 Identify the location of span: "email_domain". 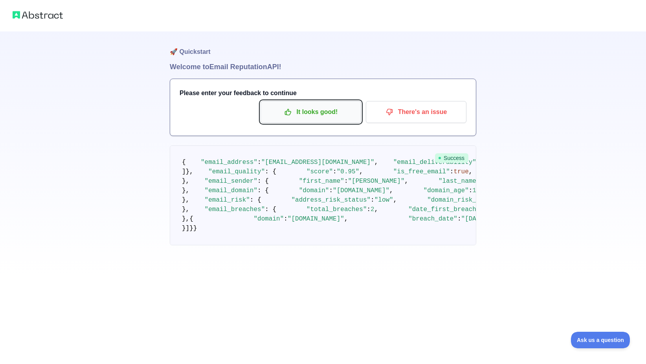
(231, 190).